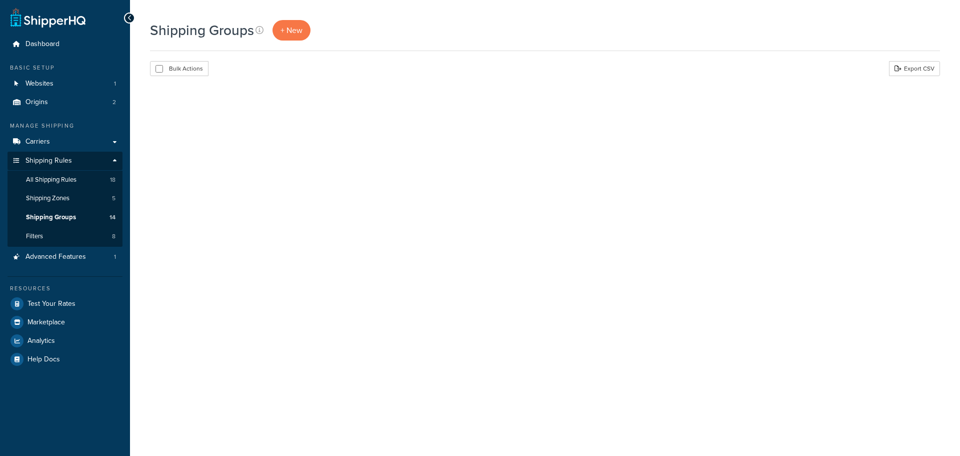 This screenshot has width=960, height=456. Describe the element at coordinates (65, 322) in the screenshot. I see `li: Marketplace` at that location.